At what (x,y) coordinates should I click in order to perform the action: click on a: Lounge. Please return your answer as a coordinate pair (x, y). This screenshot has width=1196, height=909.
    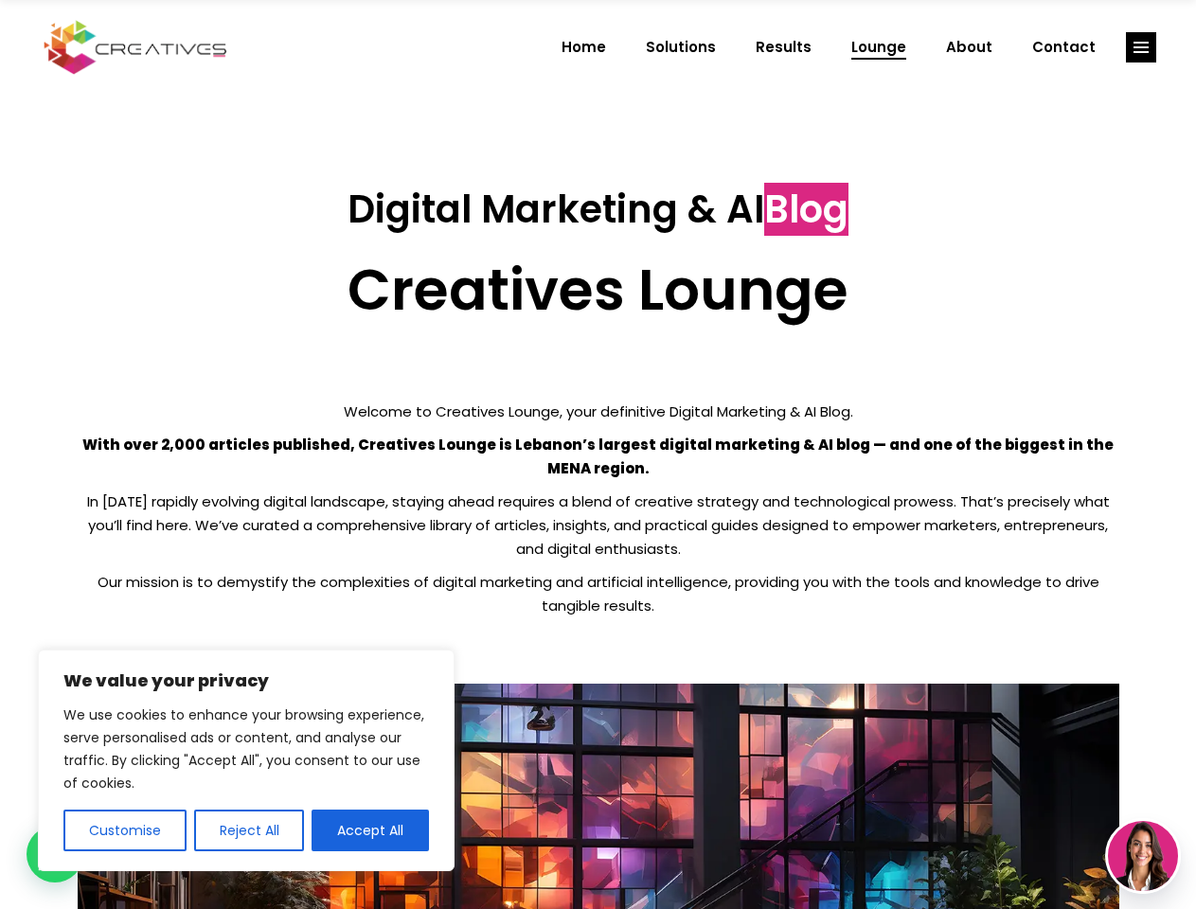
    Looking at the image, I should click on (879, 47).